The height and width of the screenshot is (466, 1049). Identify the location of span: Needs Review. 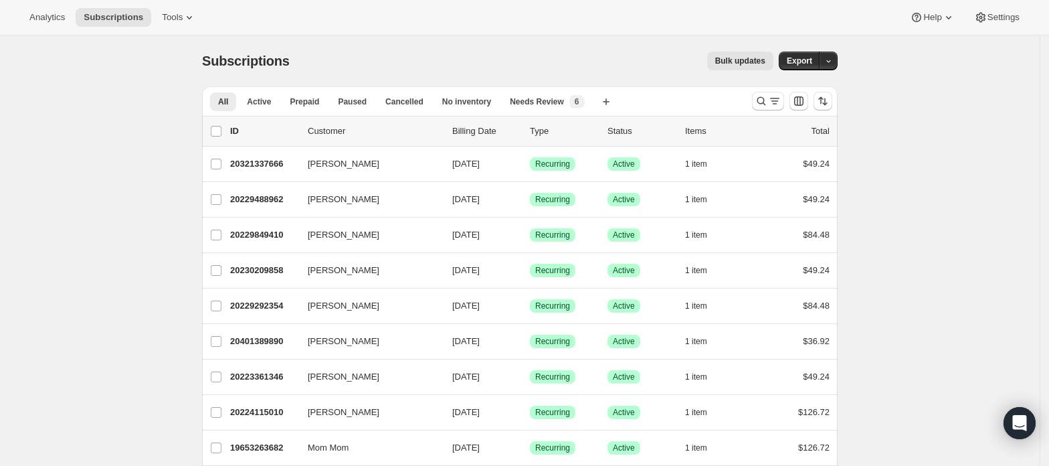
(537, 102).